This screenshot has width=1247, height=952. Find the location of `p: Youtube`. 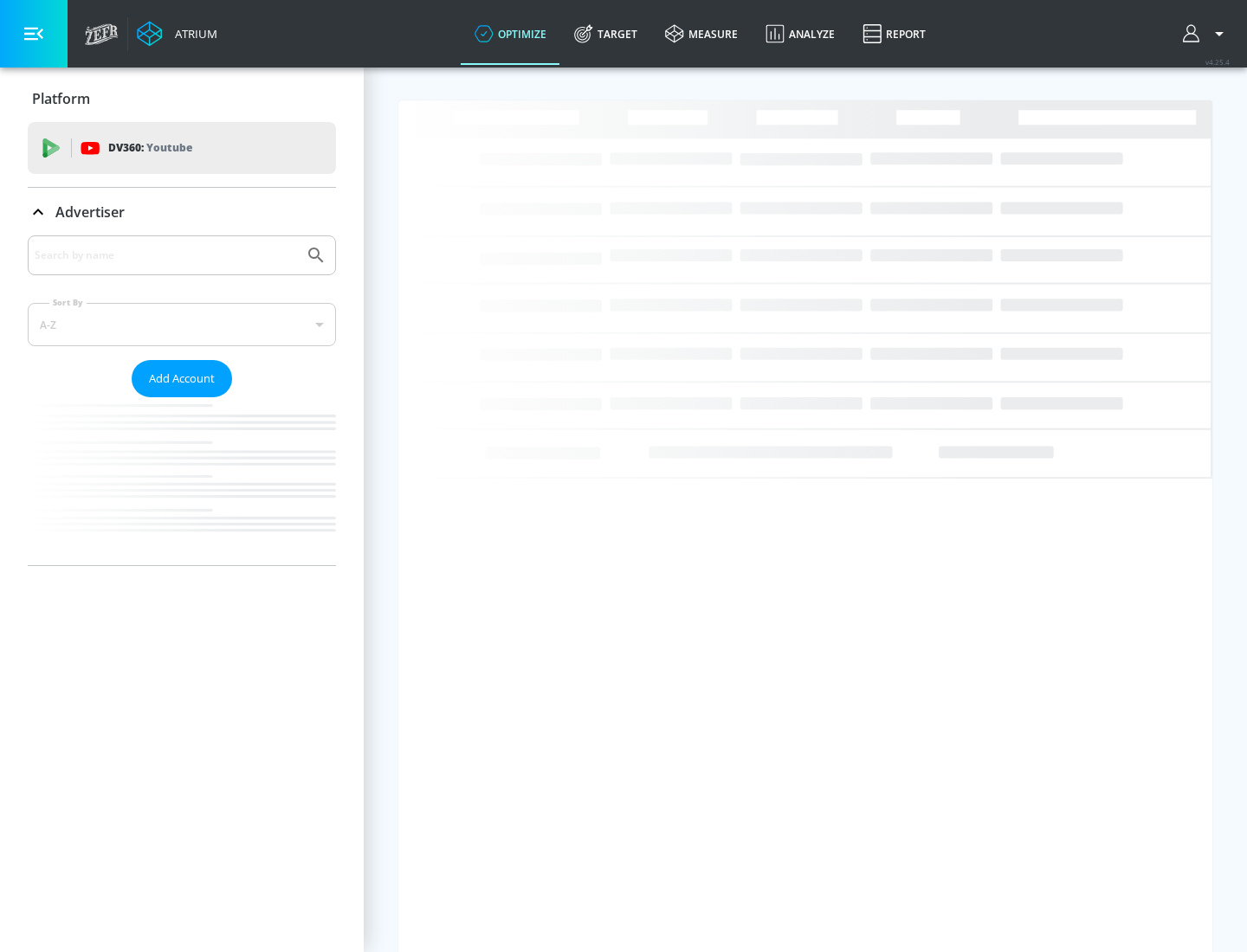

p: Youtube is located at coordinates (169, 147).